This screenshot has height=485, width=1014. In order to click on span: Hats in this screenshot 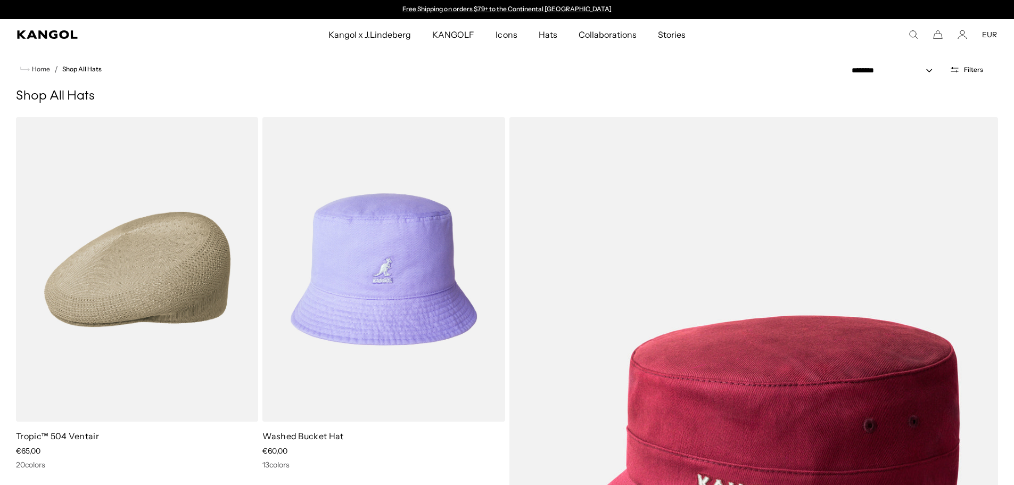, I will do `click(548, 35)`.